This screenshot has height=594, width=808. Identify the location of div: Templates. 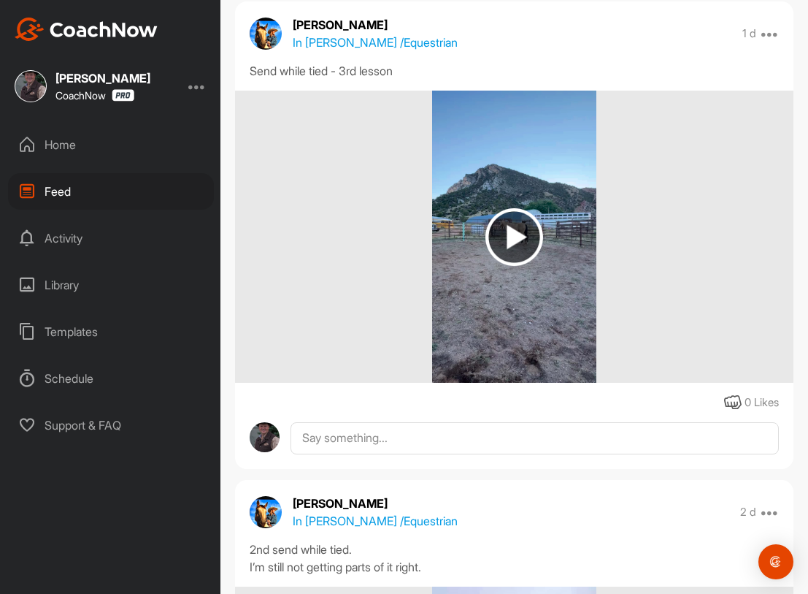
(111, 332).